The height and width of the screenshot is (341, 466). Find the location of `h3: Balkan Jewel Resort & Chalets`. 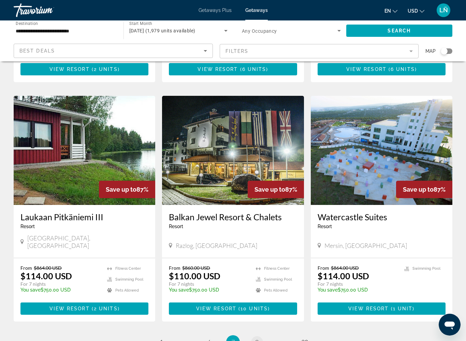

h3: Balkan Jewel Resort & Chalets is located at coordinates (233, 217).